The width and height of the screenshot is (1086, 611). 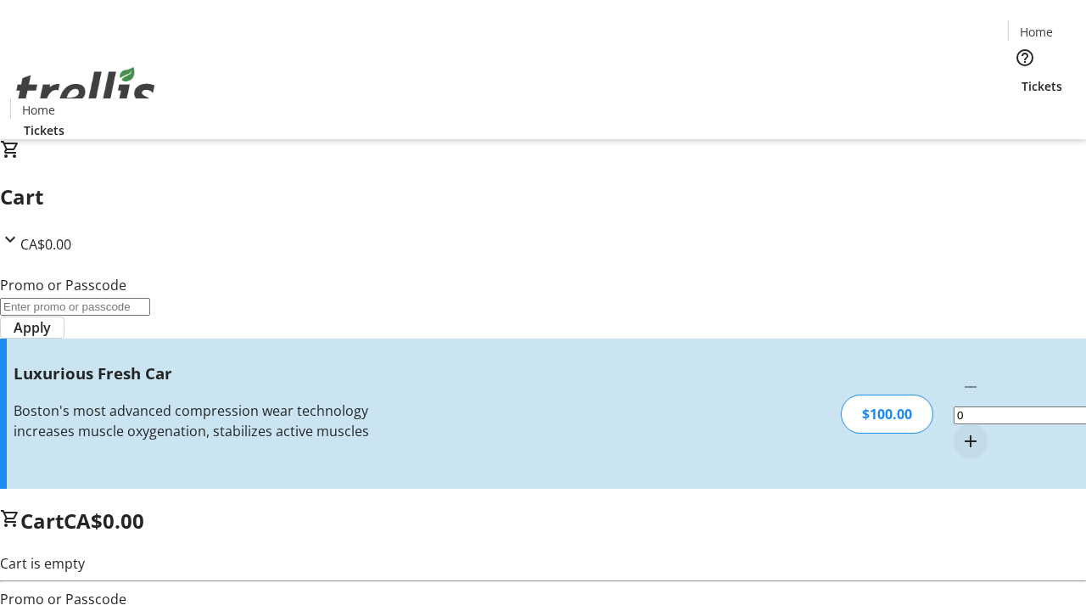 What do you see at coordinates (198, 421) in the screenshot?
I see `div: Boston's most advanced compression wear technology increases muscle oxygenation, stabilizes activ...` at bounding box center [198, 421].